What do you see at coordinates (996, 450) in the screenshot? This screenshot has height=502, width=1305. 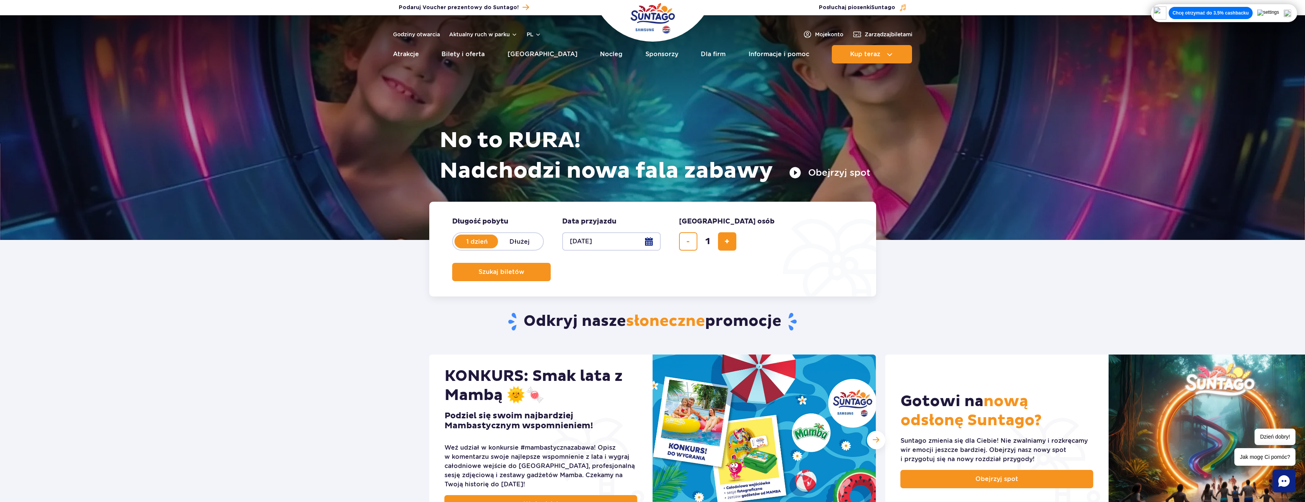 I see `div: Suntago zmienia się dla Ciebie! Nie zwalniamy i rozkręcamy wir emocji jeszcze bardziej. Obejrzyj ...` at bounding box center [996, 450].